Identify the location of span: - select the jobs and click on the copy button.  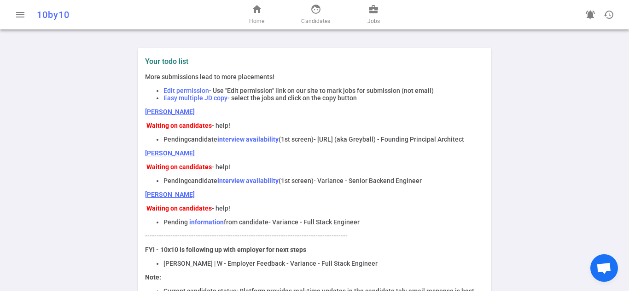
(292, 98).